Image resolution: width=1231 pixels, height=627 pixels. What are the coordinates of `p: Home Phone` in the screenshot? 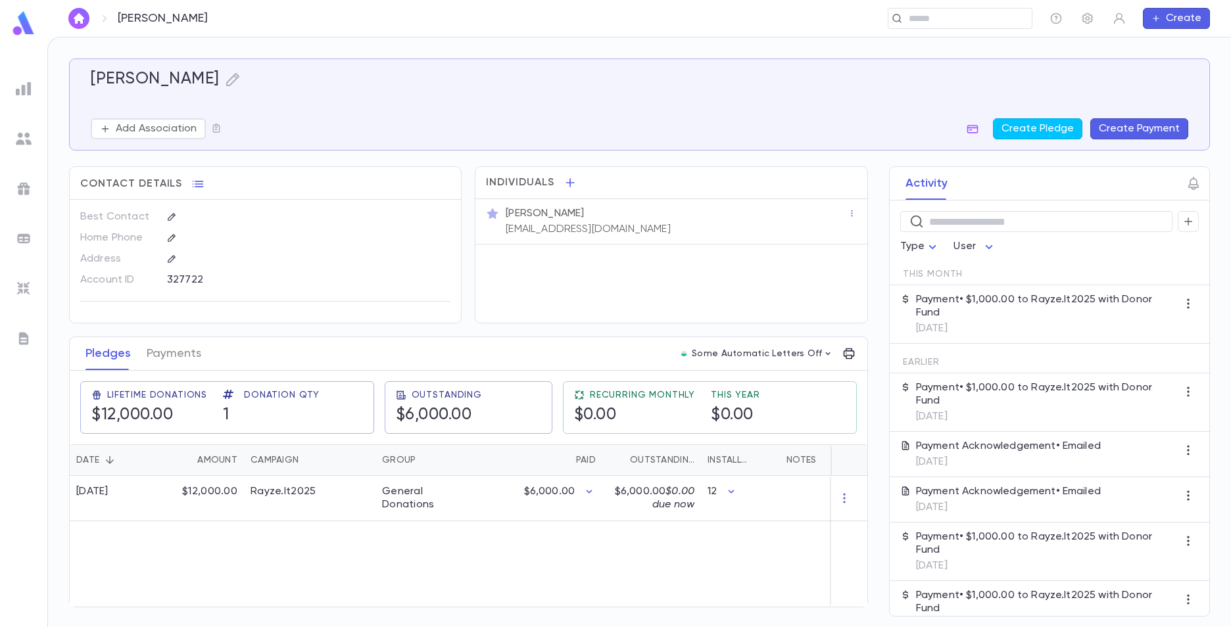 It's located at (118, 238).